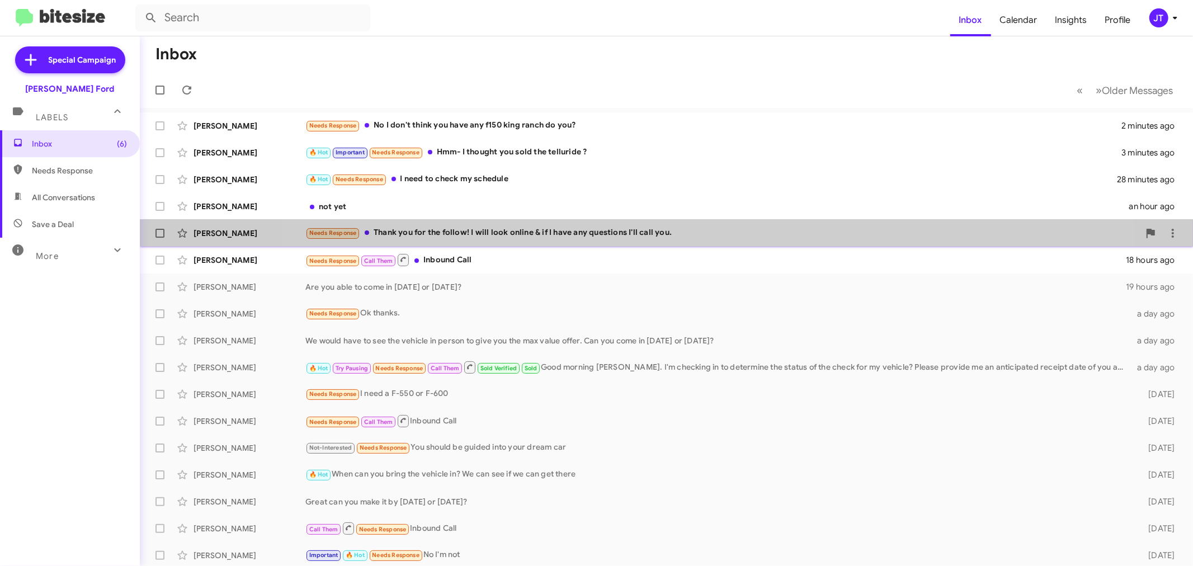  I want to click on div: 2 minutes ago, so click(1153, 126).